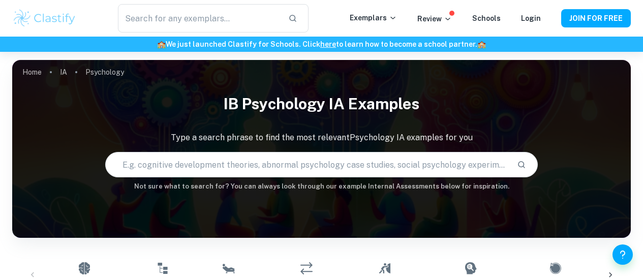 Image resolution: width=643 pixels, height=280 pixels. I want to click on button: JOIN FOR FREE, so click(596, 18).